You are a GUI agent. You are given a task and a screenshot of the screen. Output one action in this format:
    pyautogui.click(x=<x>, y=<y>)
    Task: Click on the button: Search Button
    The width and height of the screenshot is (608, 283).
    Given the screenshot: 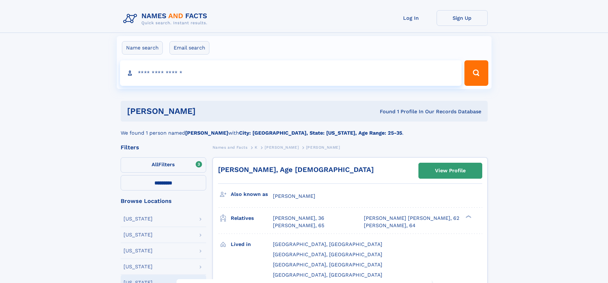 What is the action you would take?
    pyautogui.click(x=476, y=73)
    